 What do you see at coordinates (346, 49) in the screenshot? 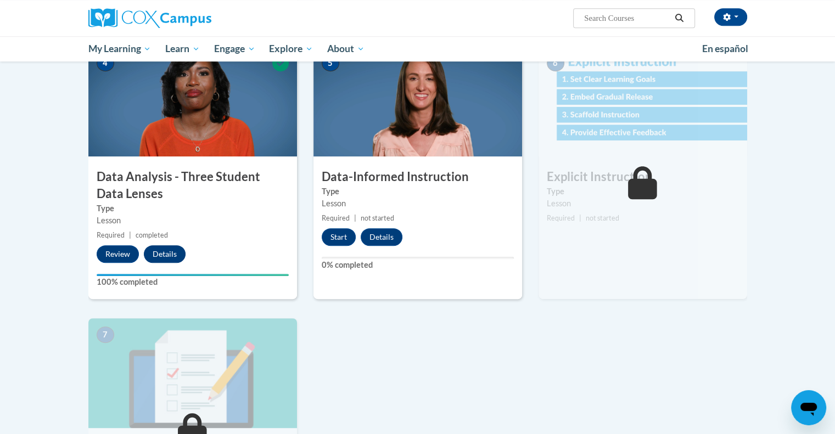
I see `a: About` at bounding box center [346, 49].